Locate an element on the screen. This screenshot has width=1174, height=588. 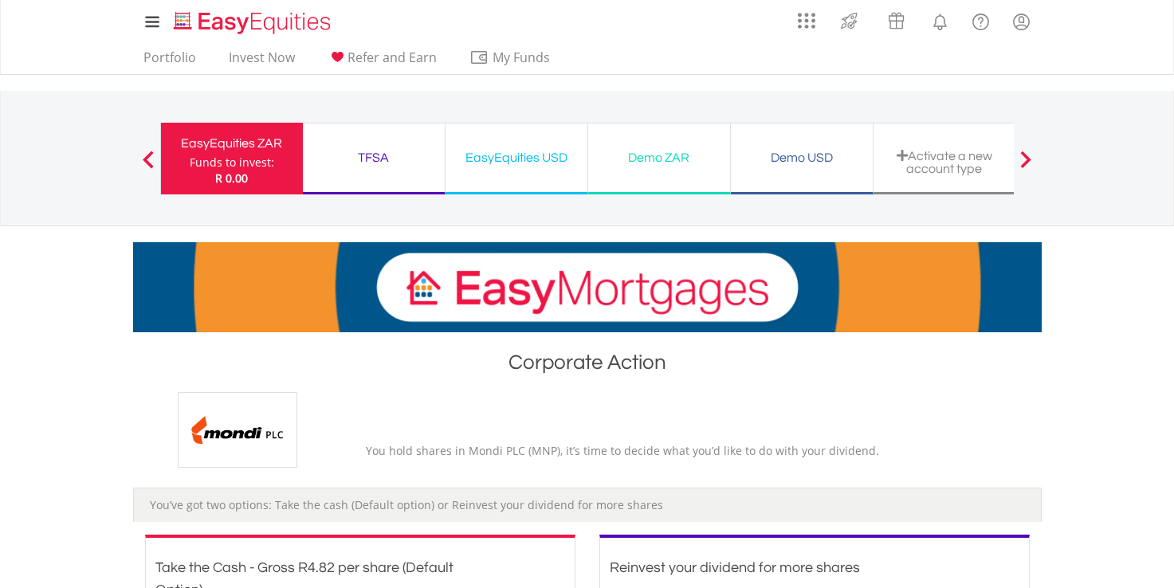
span: You’ve got two options: Take the cash (Default option) or Reinvest your dividend for more shares is located at coordinates (406, 504).